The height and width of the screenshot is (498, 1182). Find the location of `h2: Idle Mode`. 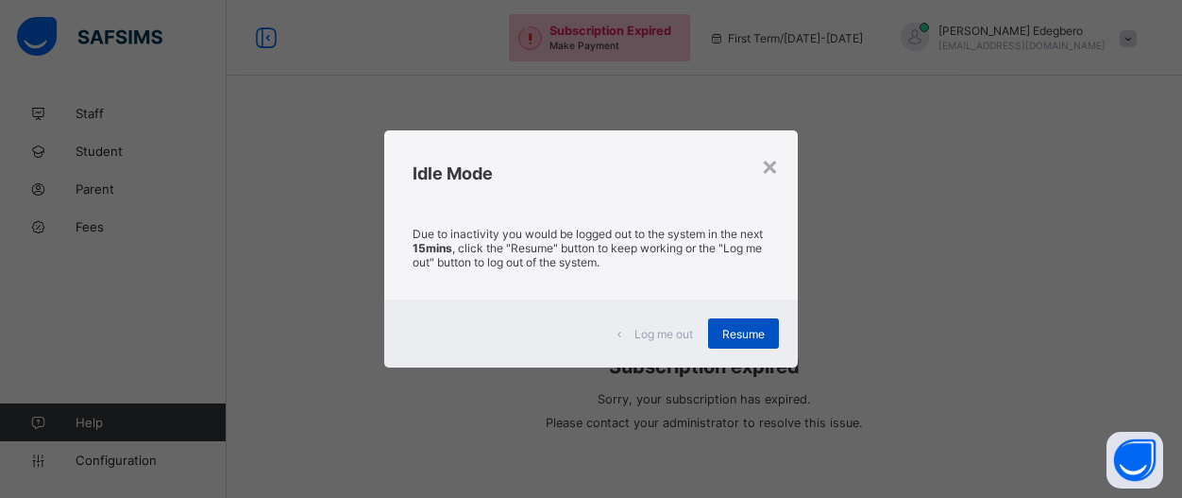

h2: Idle Mode is located at coordinates (591, 173).